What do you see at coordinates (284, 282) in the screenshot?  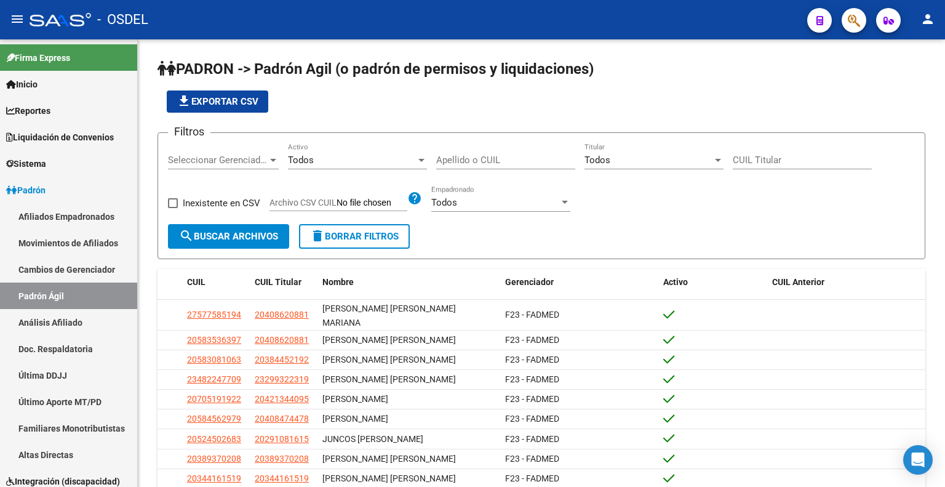 I see `datatable-header-cell: CUIL Titular` at bounding box center [284, 282].